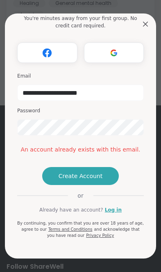 This screenshot has height=272, width=161. I want to click on span: or, so click(80, 196).